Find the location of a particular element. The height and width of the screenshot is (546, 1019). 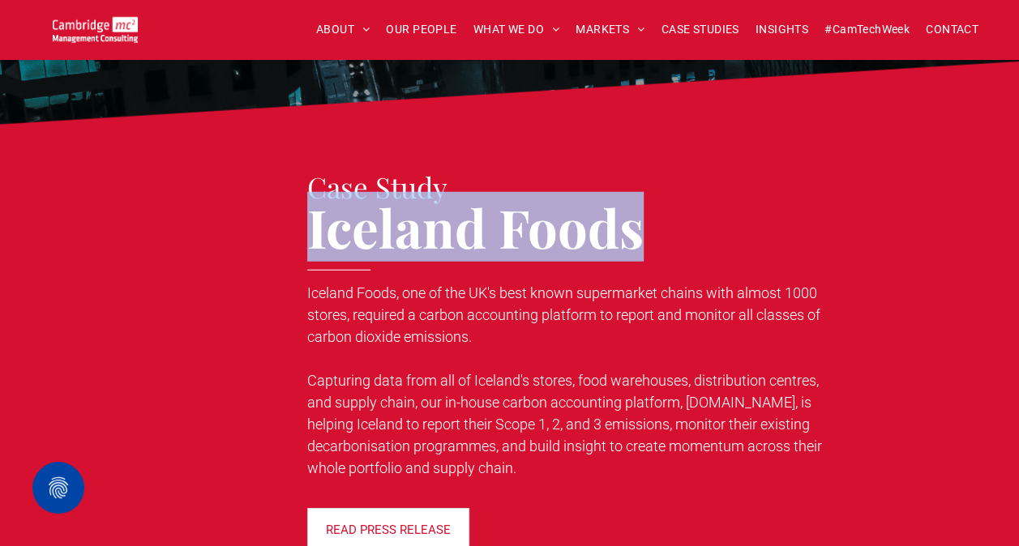

span: Case Study is located at coordinates (377, 186).